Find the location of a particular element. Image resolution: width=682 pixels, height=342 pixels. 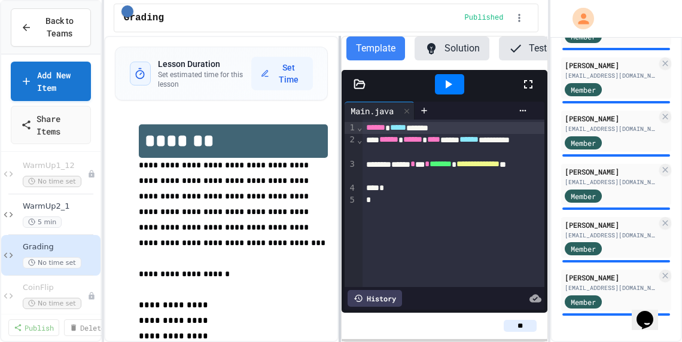

a: Delete is located at coordinates (87, 328).